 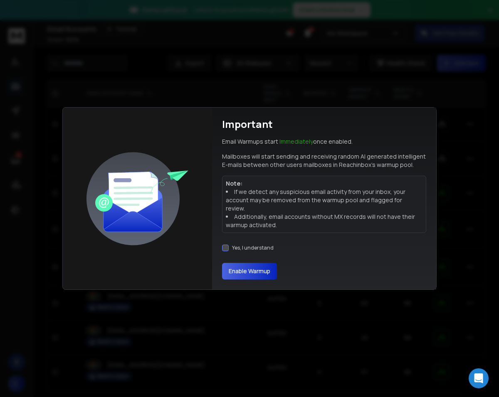 What do you see at coordinates (296, 141) in the screenshot?
I see `span: Immediately` at bounding box center [296, 141].